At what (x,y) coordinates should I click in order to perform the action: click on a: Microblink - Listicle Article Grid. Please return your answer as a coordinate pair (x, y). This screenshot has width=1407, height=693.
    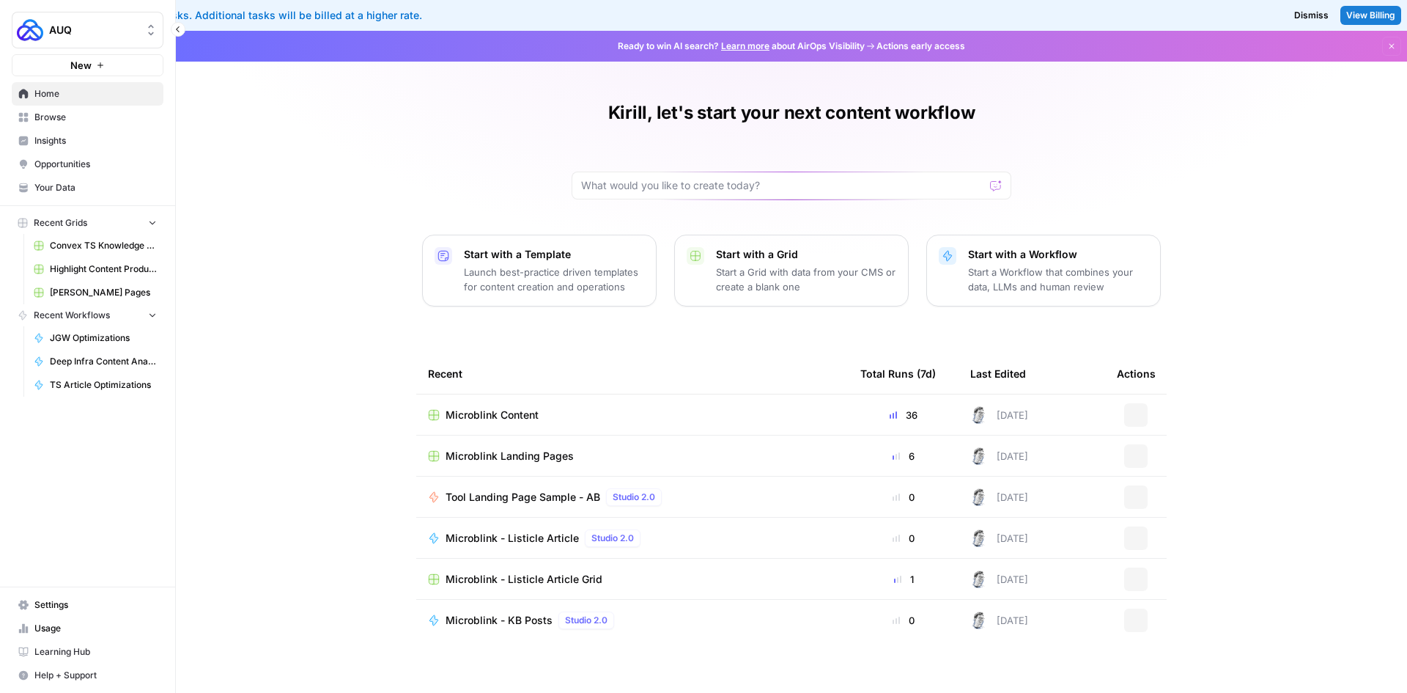
    Looking at the image, I should click on (633, 579).